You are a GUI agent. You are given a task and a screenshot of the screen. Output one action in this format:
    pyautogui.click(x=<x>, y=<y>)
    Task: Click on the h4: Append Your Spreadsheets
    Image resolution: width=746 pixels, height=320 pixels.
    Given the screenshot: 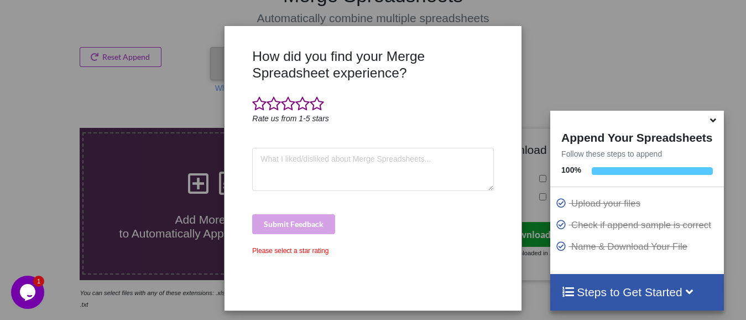 What is the action you would take?
    pyautogui.click(x=636, y=136)
    